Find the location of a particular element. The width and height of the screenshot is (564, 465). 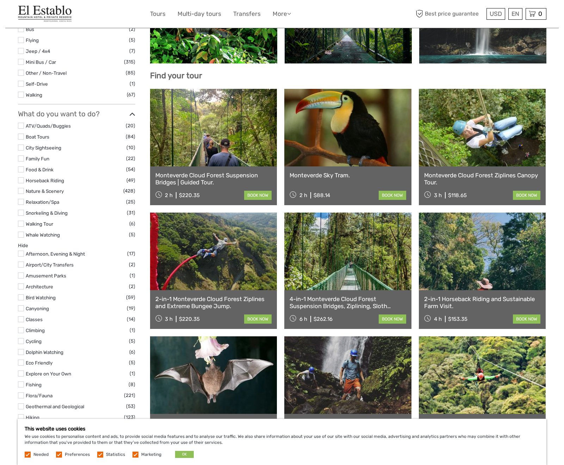

span: (14) is located at coordinates (131, 319).